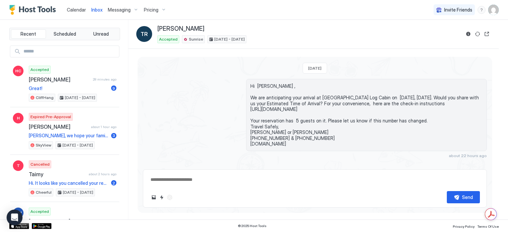 The image size is (508, 232). Describe the element at coordinates (252, 226) in the screenshot. I see `span: © 2025 Host Tools` at that location.